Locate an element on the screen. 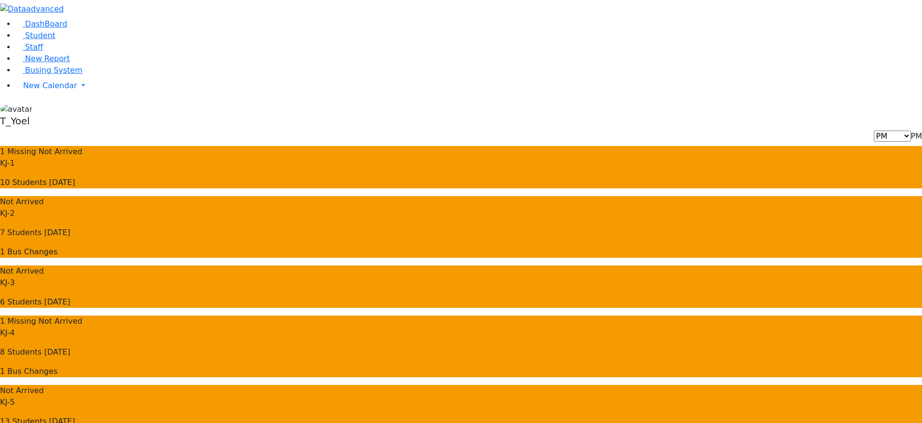  span: New Calendar is located at coordinates (50, 85).